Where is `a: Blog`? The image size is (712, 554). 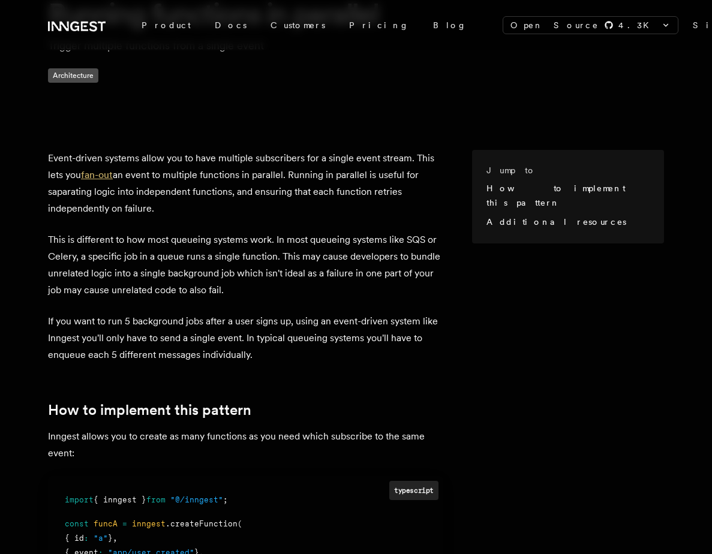 a: Blog is located at coordinates (450, 25).